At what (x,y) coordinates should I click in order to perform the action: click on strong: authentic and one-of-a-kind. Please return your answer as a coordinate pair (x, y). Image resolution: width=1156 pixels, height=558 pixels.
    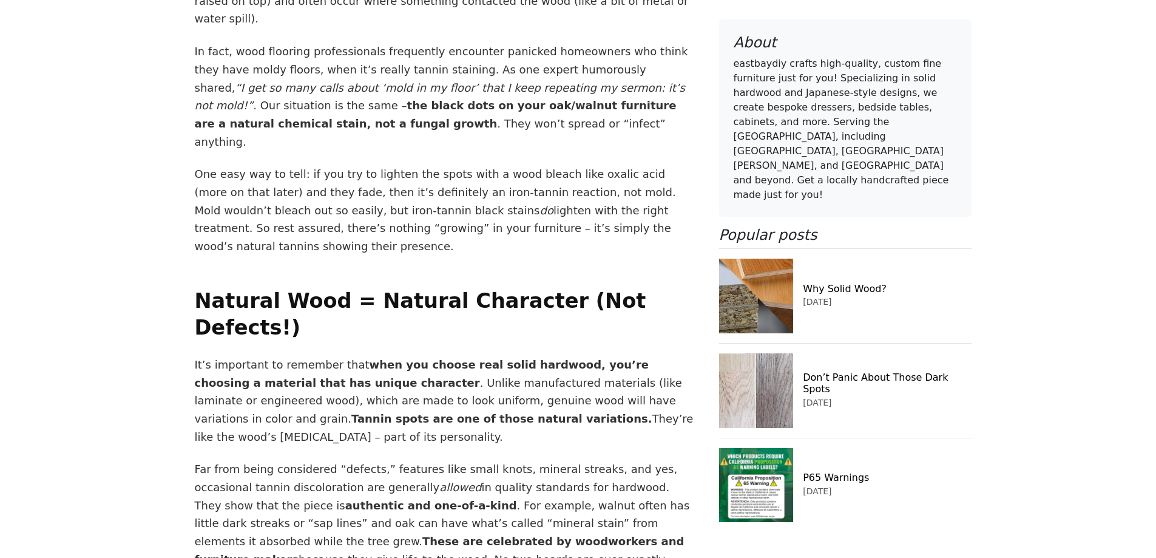
    Looking at the image, I should click on (431, 505).